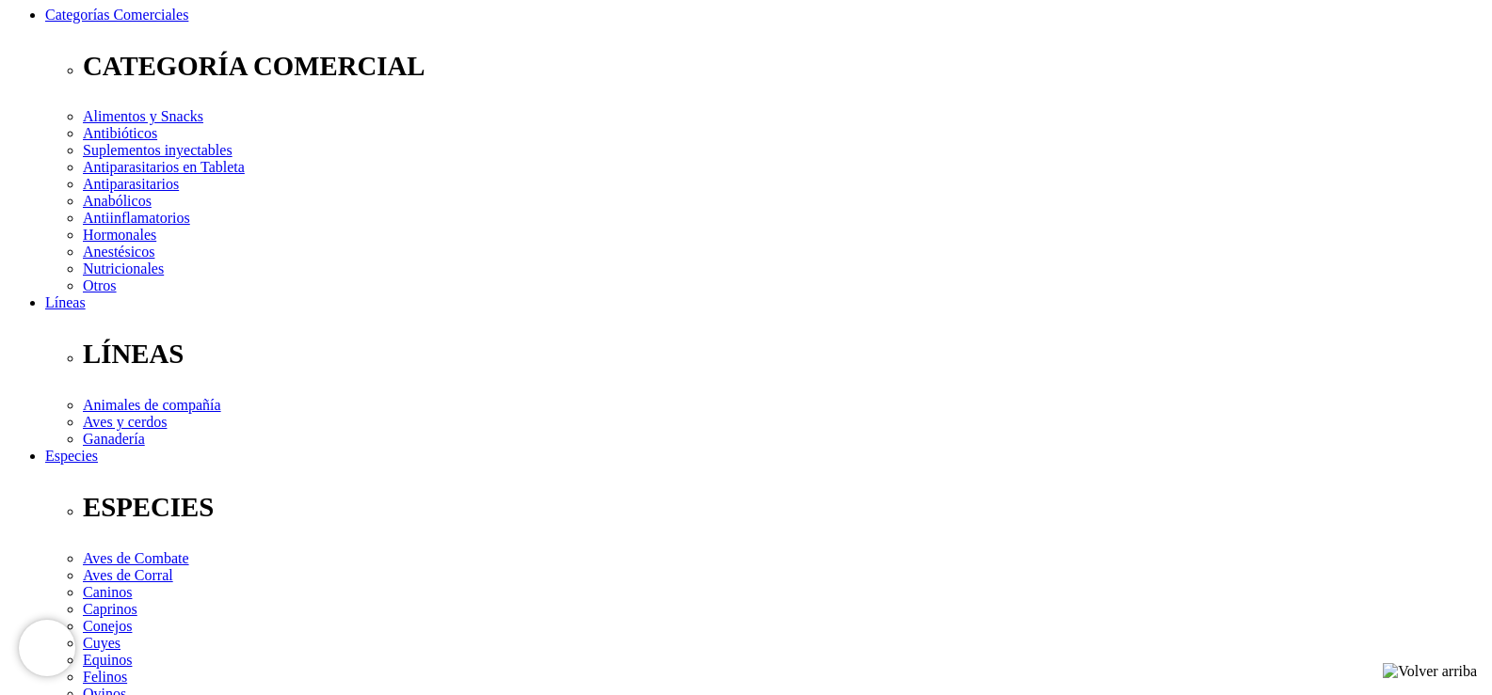 The height and width of the screenshot is (695, 1492). I want to click on a: Anestésicos, so click(119, 251).